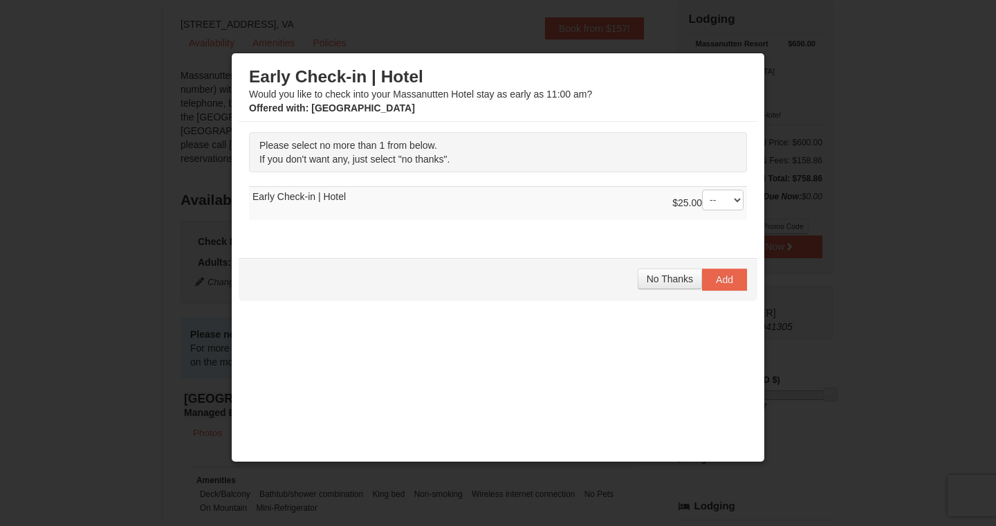 Image resolution: width=996 pixels, height=526 pixels. What do you see at coordinates (724, 279) in the screenshot?
I see `button: Add` at bounding box center [724, 279].